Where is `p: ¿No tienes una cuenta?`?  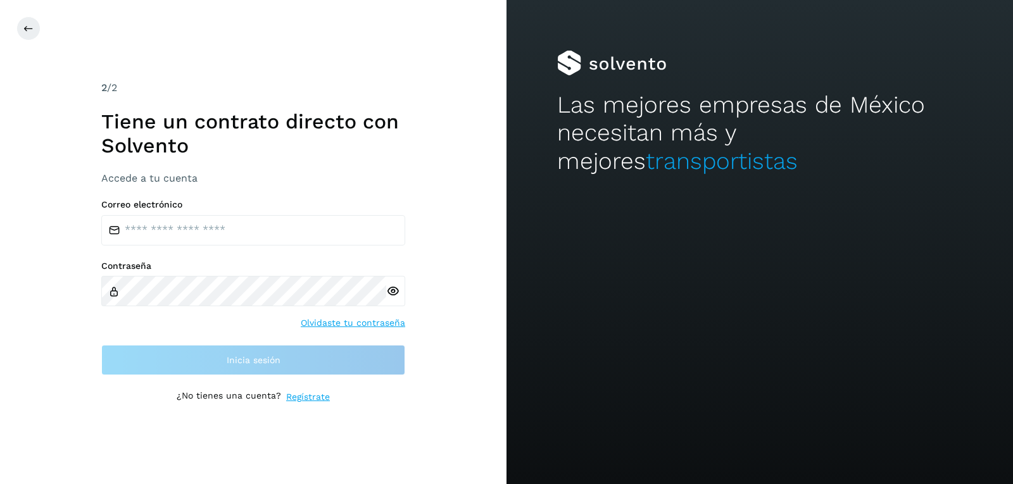 p: ¿No tienes una cuenta? is located at coordinates (229, 397).